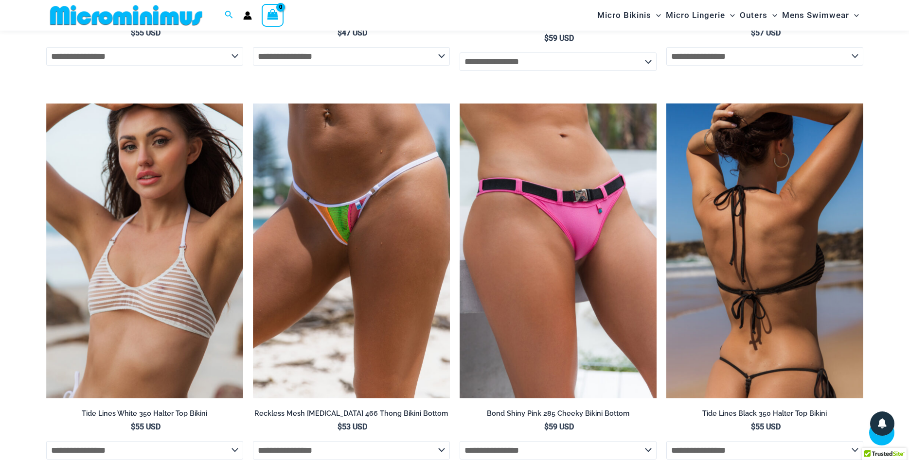 This screenshot has height=460, width=909. I want to click on bdi: 53 USD, so click(352, 427).